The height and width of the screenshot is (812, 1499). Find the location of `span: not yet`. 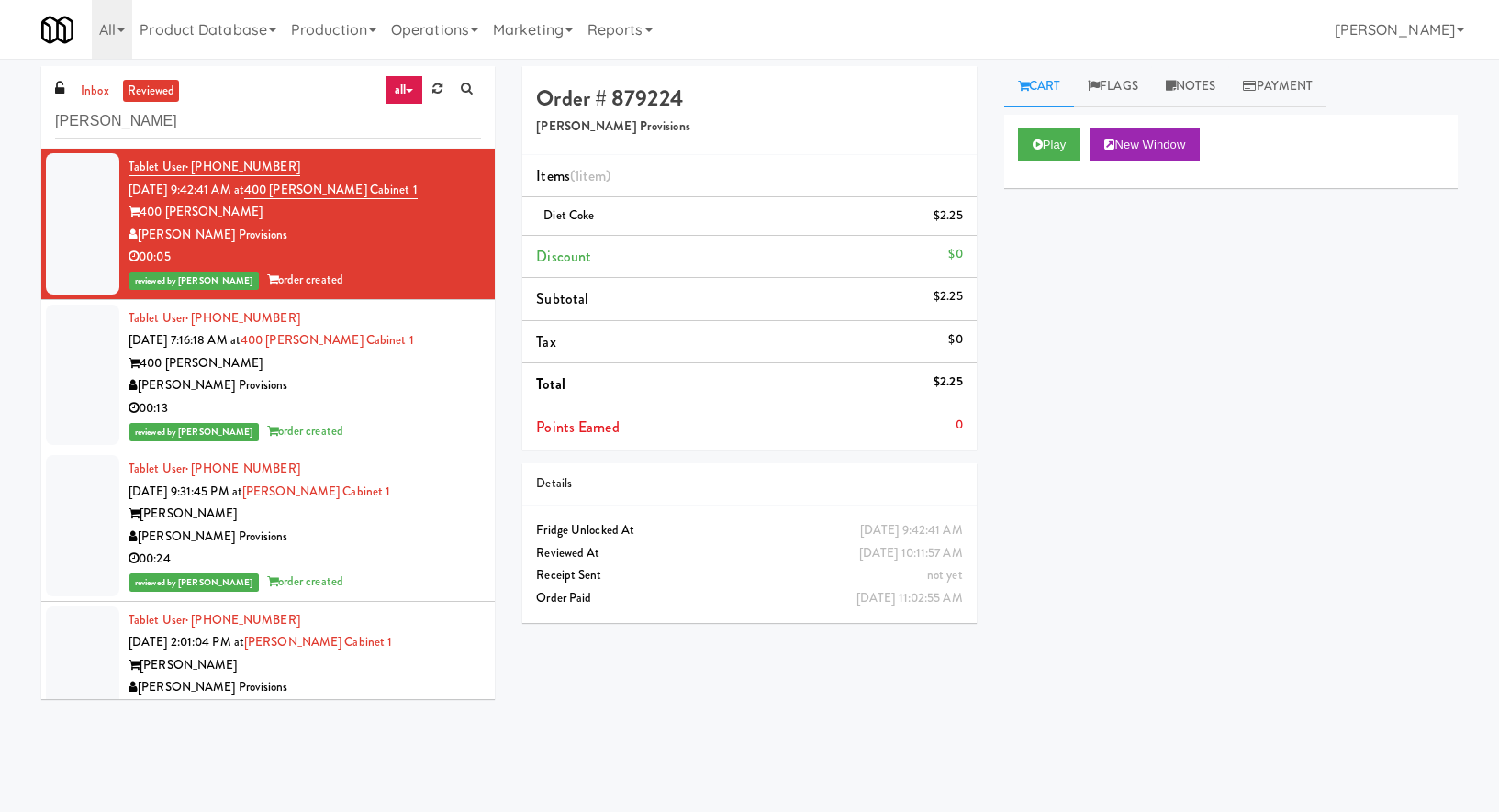

span: not yet is located at coordinates (944, 575).